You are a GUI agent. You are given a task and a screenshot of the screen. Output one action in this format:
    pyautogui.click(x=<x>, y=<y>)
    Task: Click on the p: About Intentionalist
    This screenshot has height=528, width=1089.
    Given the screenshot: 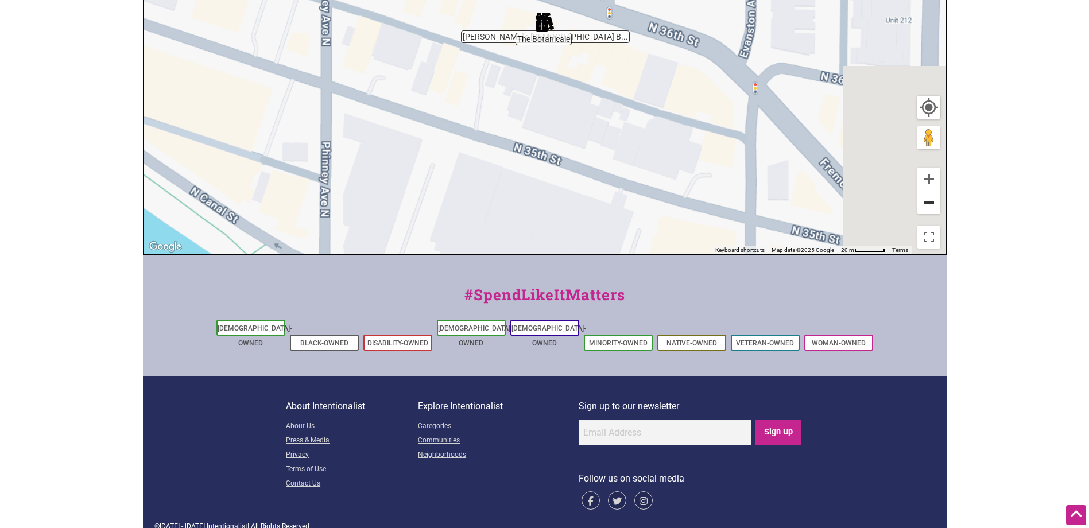 What is the action you would take?
    pyautogui.click(x=352, y=407)
    